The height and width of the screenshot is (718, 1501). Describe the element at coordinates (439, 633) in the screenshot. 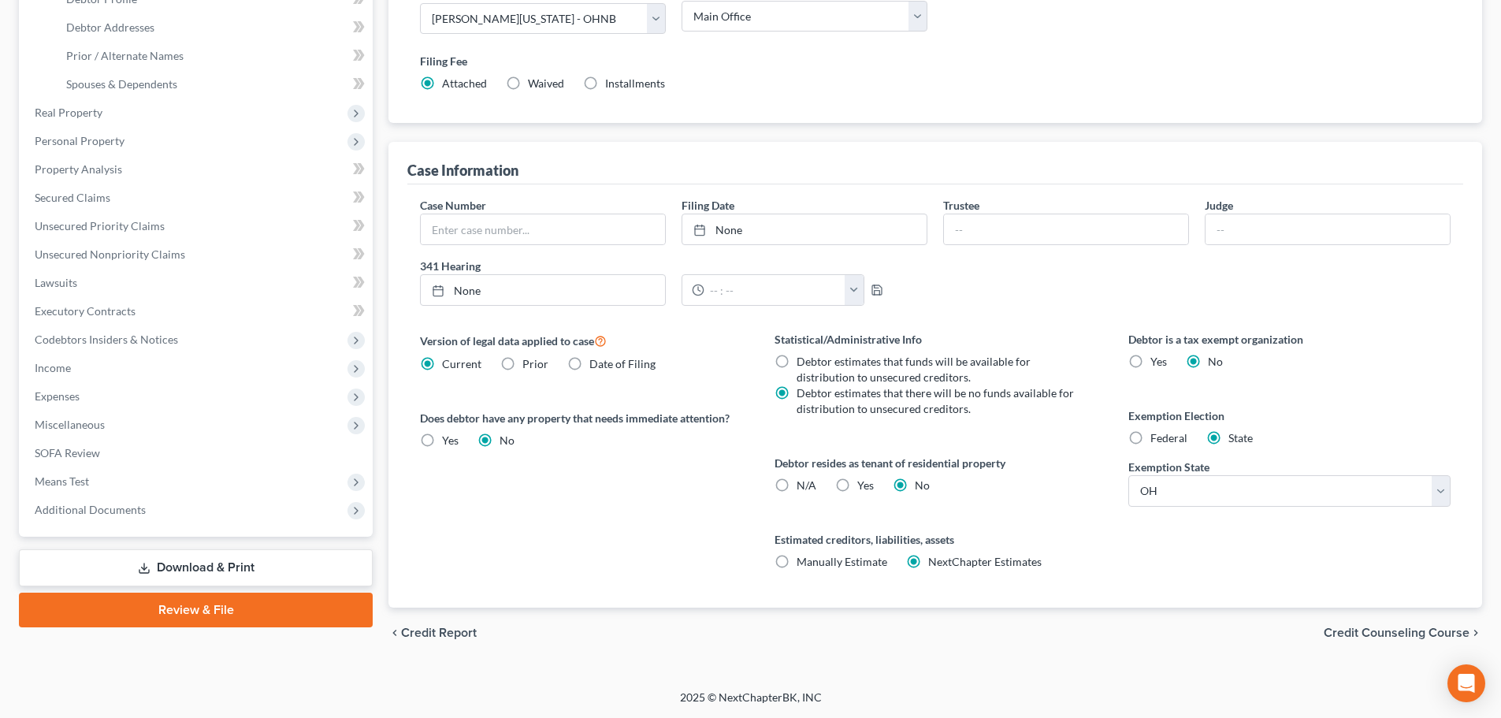

I see `span: Credit Report` at that location.